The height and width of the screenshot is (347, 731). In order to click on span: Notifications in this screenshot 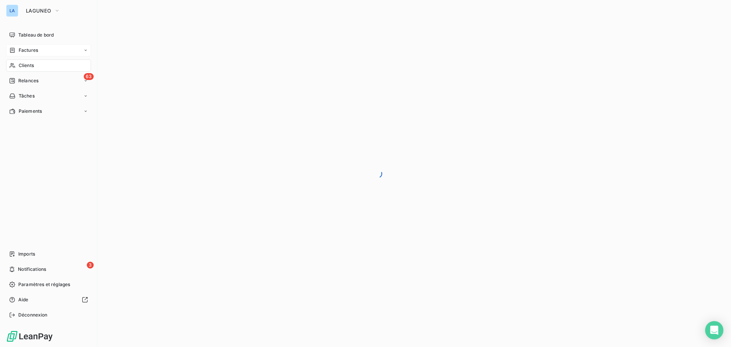, I will do `click(32, 269)`.